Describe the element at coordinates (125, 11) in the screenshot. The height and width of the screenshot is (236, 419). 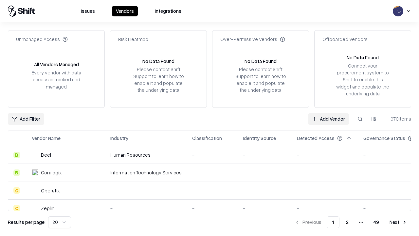
I see `button: Vendors` at that location.